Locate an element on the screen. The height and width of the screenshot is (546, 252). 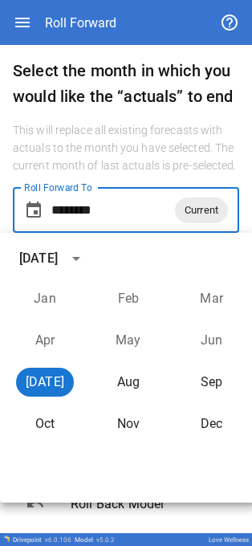
div: Model is located at coordinates (95, 540).